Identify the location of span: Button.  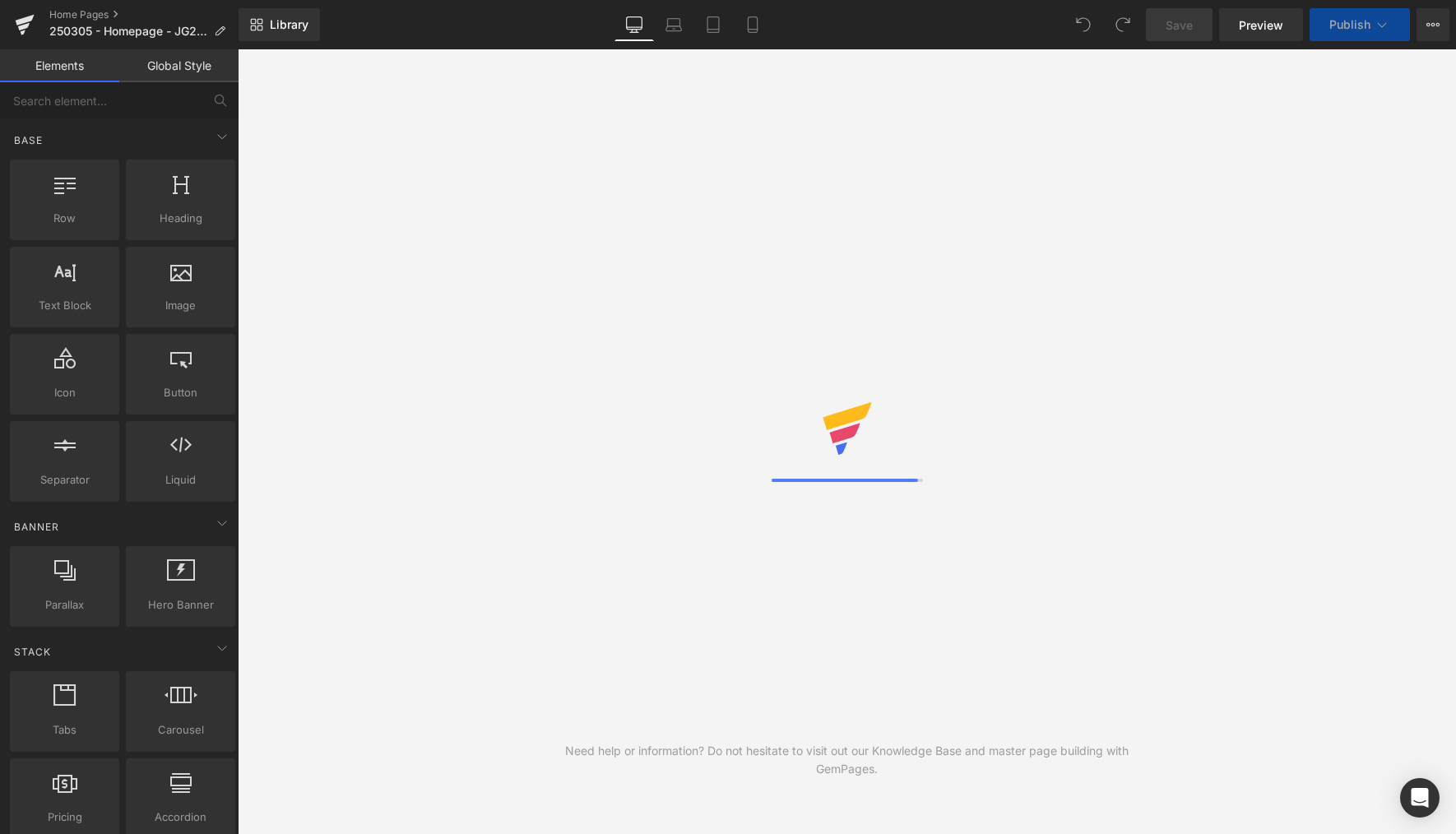
(180, 392).